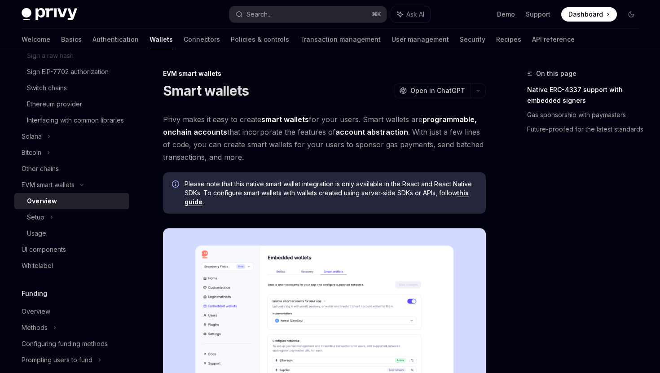 The width and height of the screenshot is (660, 373). I want to click on a: Demo, so click(506, 14).